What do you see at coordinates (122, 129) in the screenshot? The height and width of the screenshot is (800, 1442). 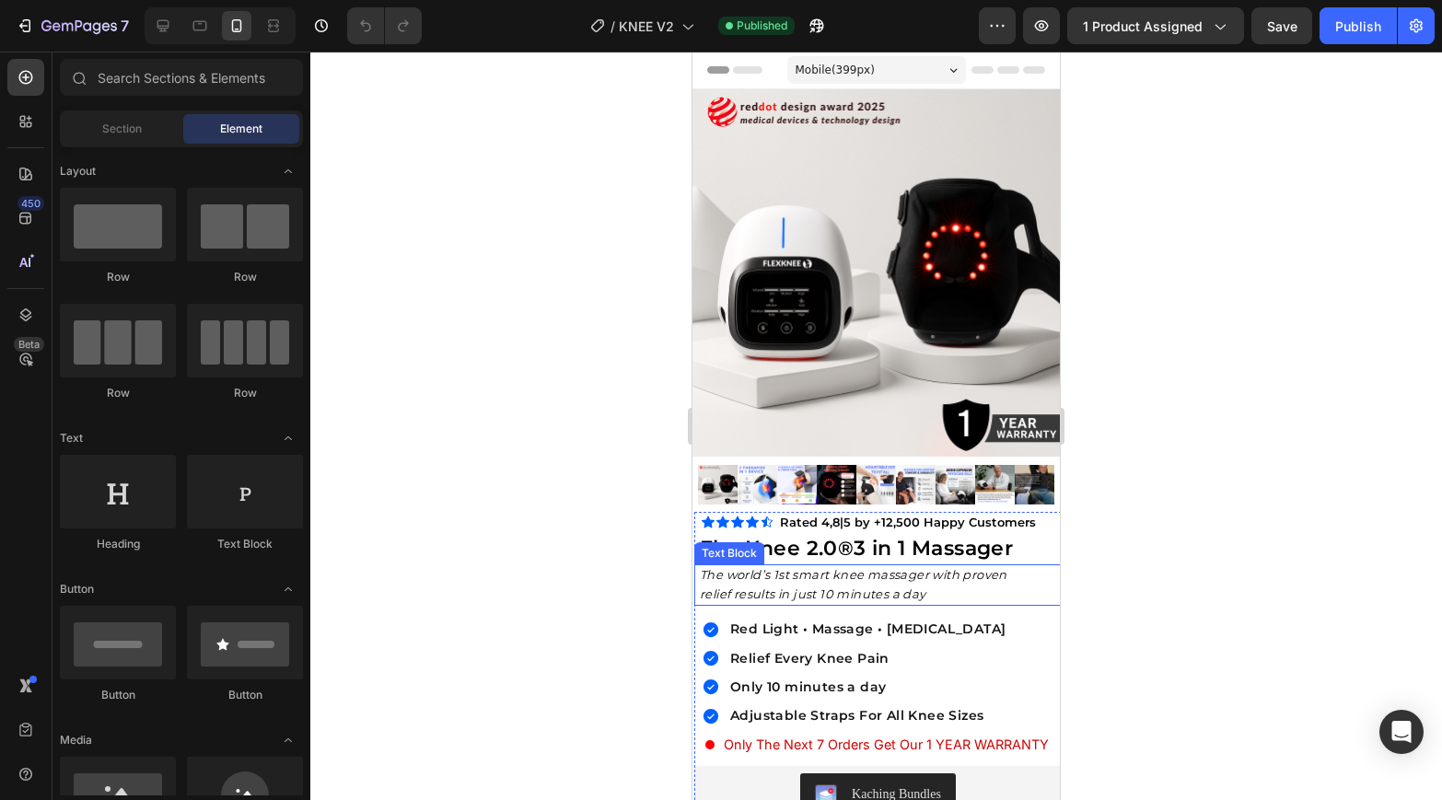 I see `span: Section` at bounding box center [122, 129].